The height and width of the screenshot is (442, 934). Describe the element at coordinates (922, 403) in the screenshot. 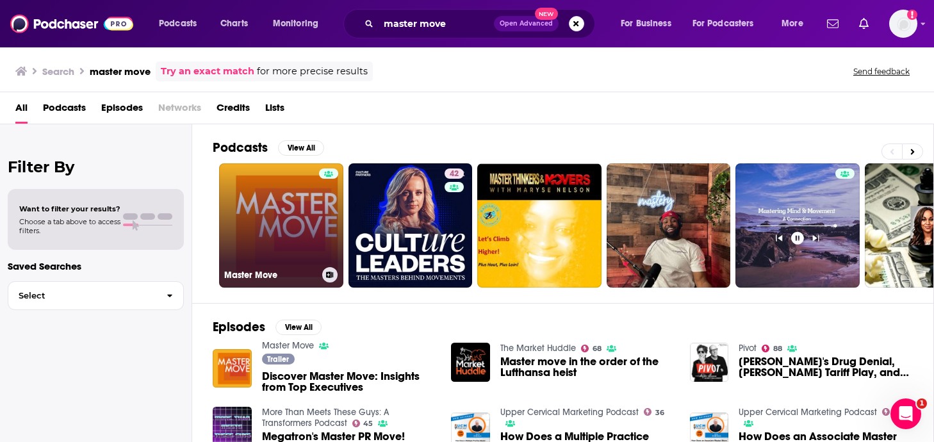

I see `span: 1` at that location.